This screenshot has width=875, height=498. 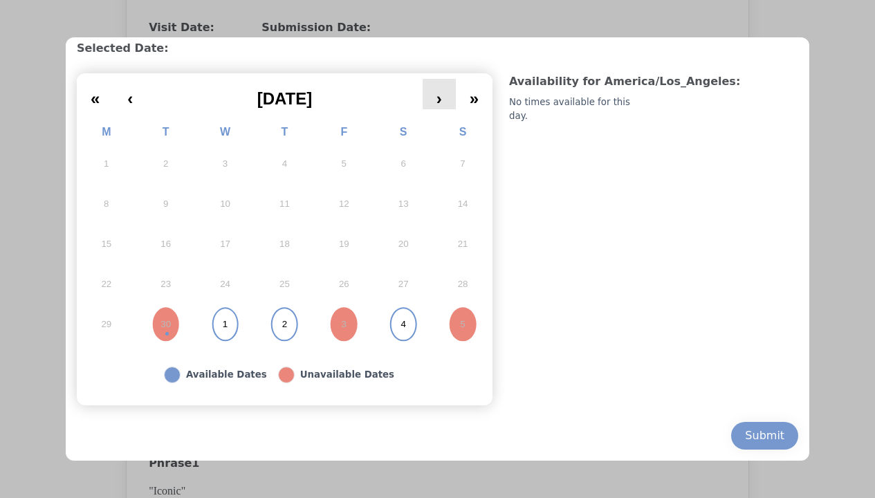 What do you see at coordinates (463, 284) in the screenshot?
I see `button: September 28, 2025` at bounding box center [463, 284].